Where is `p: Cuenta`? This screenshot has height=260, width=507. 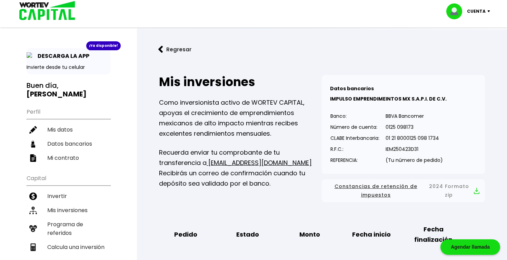 p: Cuenta is located at coordinates (476, 11).